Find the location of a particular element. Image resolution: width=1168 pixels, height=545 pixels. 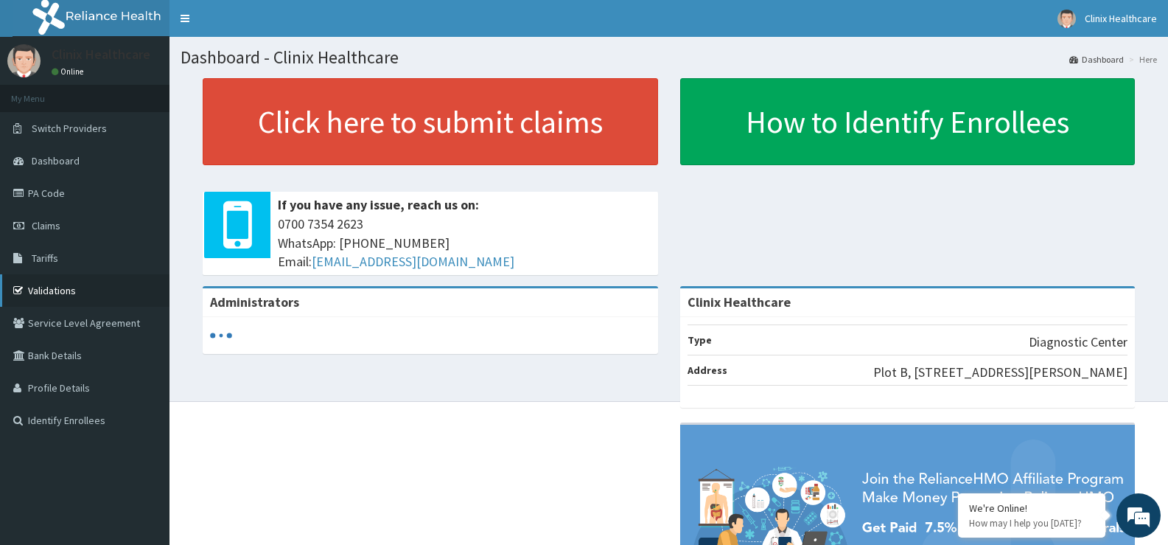

b: Administrators is located at coordinates (254, 302).